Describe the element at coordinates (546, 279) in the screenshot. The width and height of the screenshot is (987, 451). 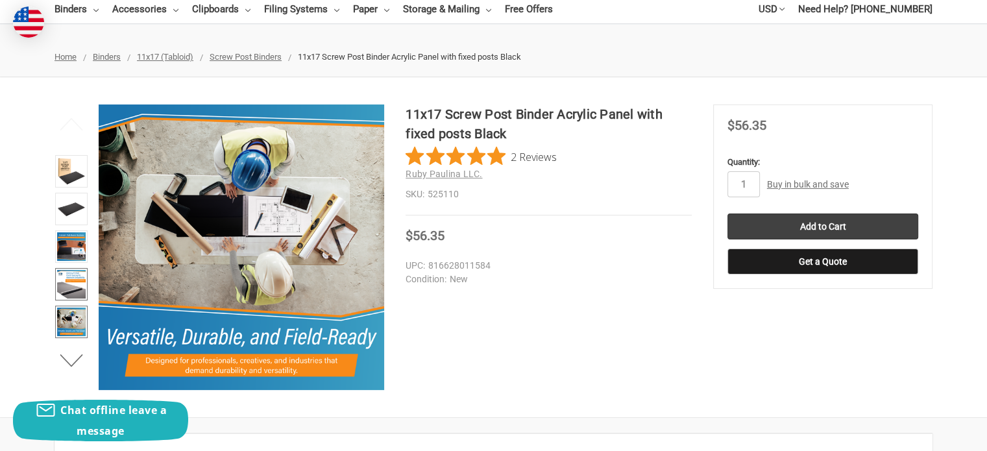
I see `dd: New` at that location.